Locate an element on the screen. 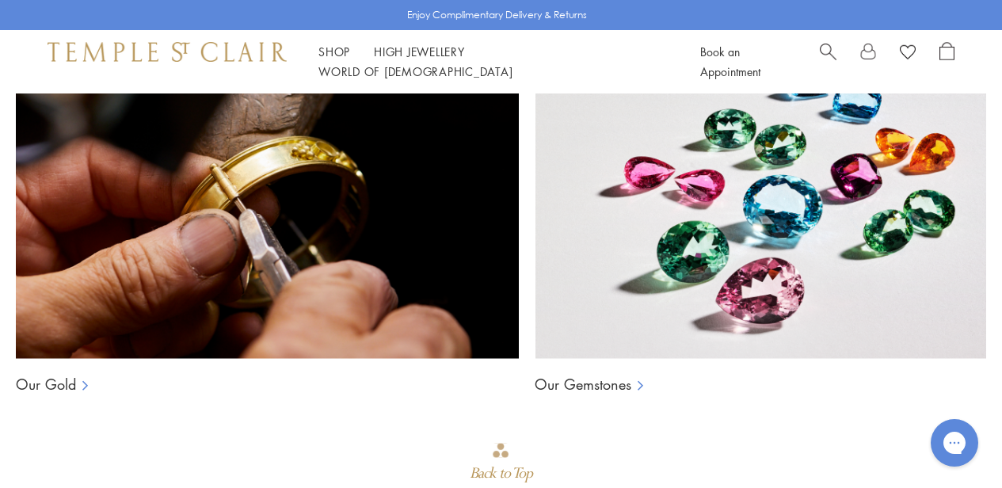 This screenshot has width=1002, height=488. div: Go to top is located at coordinates (501, 464).